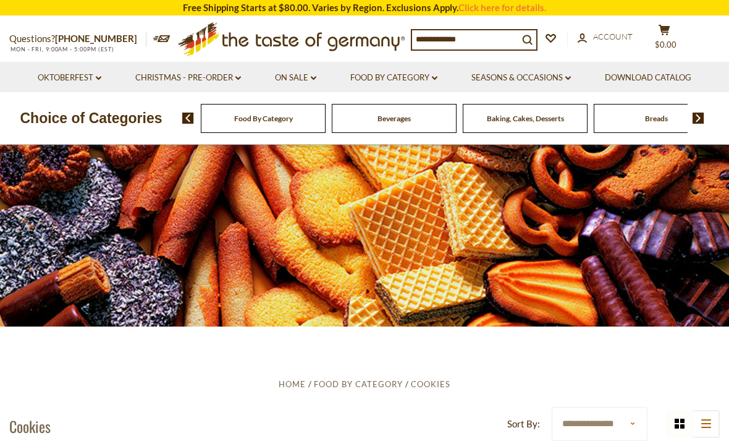 The height and width of the screenshot is (441, 729). Describe the element at coordinates (431, 384) in the screenshot. I see `span: Cookies` at that location.